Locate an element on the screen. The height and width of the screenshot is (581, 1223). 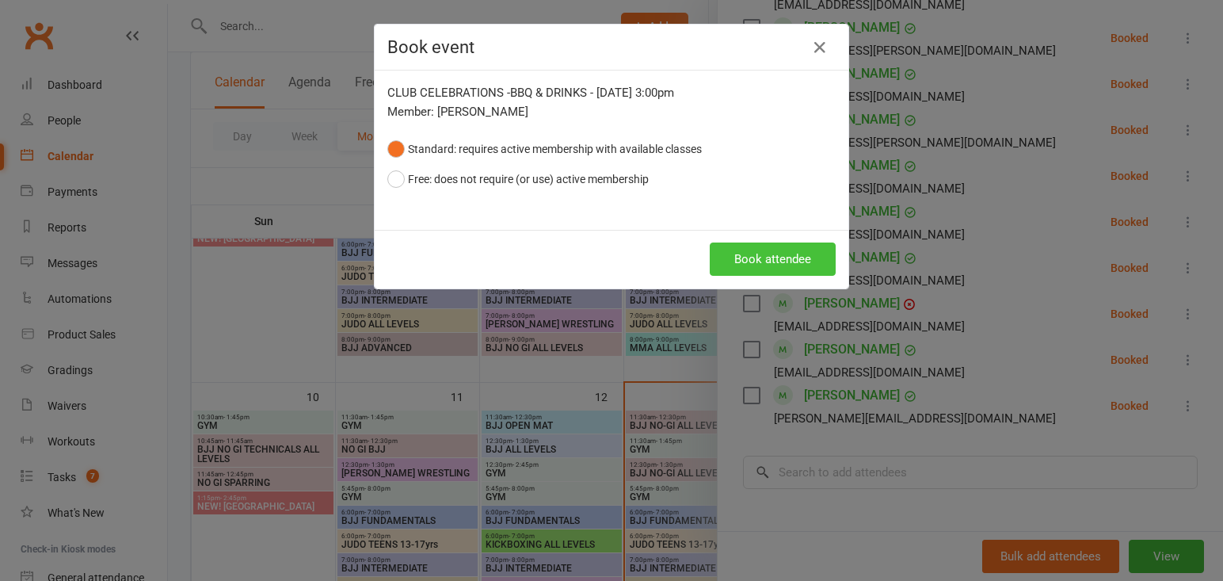
button: Close is located at coordinates (820, 48).